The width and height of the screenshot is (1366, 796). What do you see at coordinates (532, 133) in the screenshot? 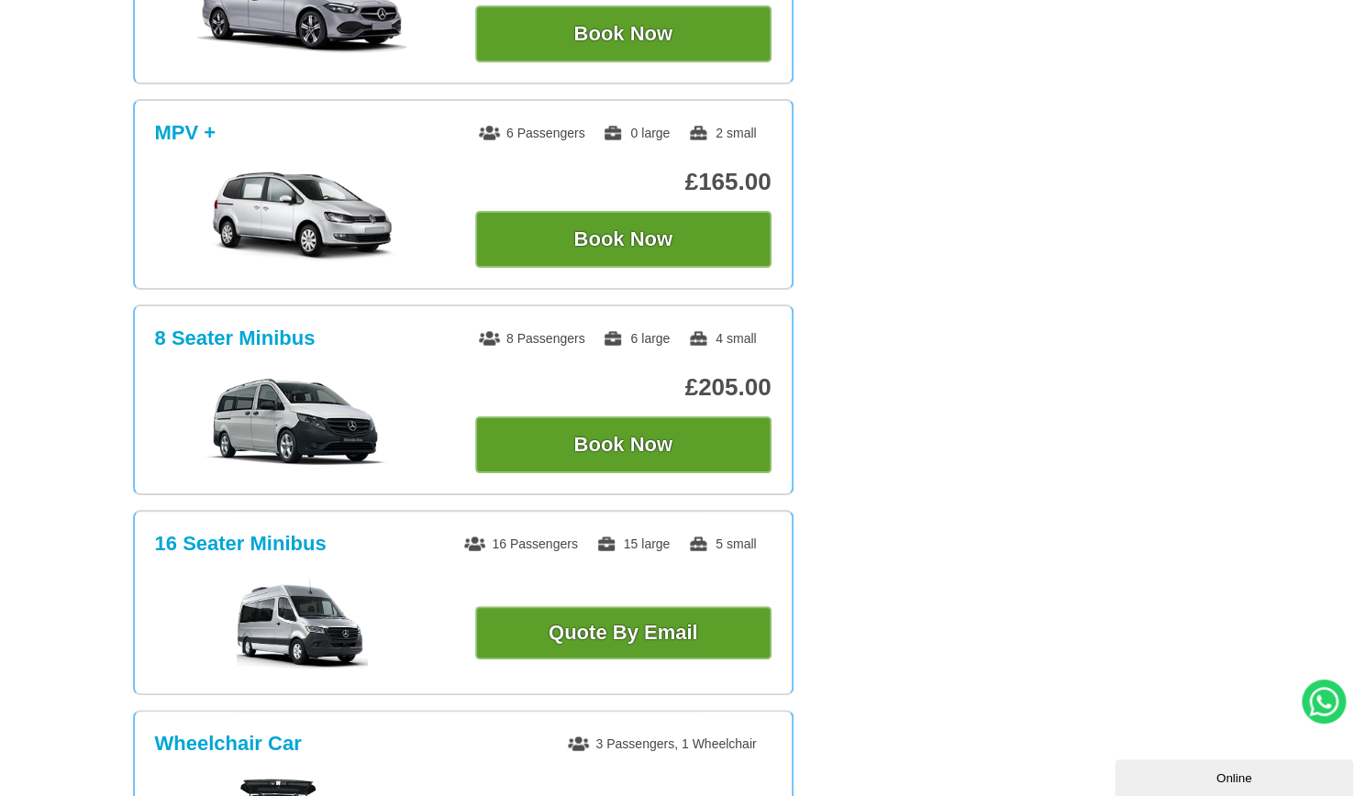
I see `span: 6 Passengers` at bounding box center [532, 133].